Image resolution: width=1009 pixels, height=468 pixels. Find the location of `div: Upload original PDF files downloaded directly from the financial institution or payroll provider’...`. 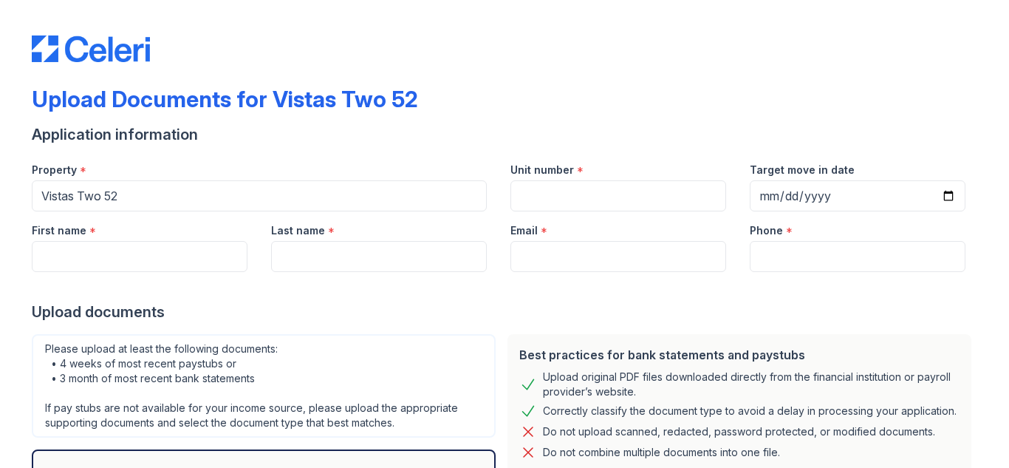

div: Upload original PDF files downloaded directly from the financial institution or payroll provider’... is located at coordinates (751, 384).